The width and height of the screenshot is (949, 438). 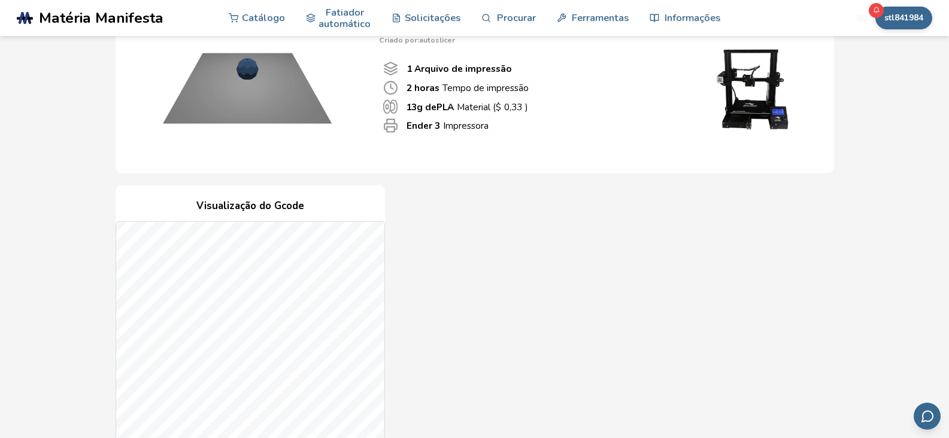 I want to click on font: Criado por:, so click(x=399, y=40).